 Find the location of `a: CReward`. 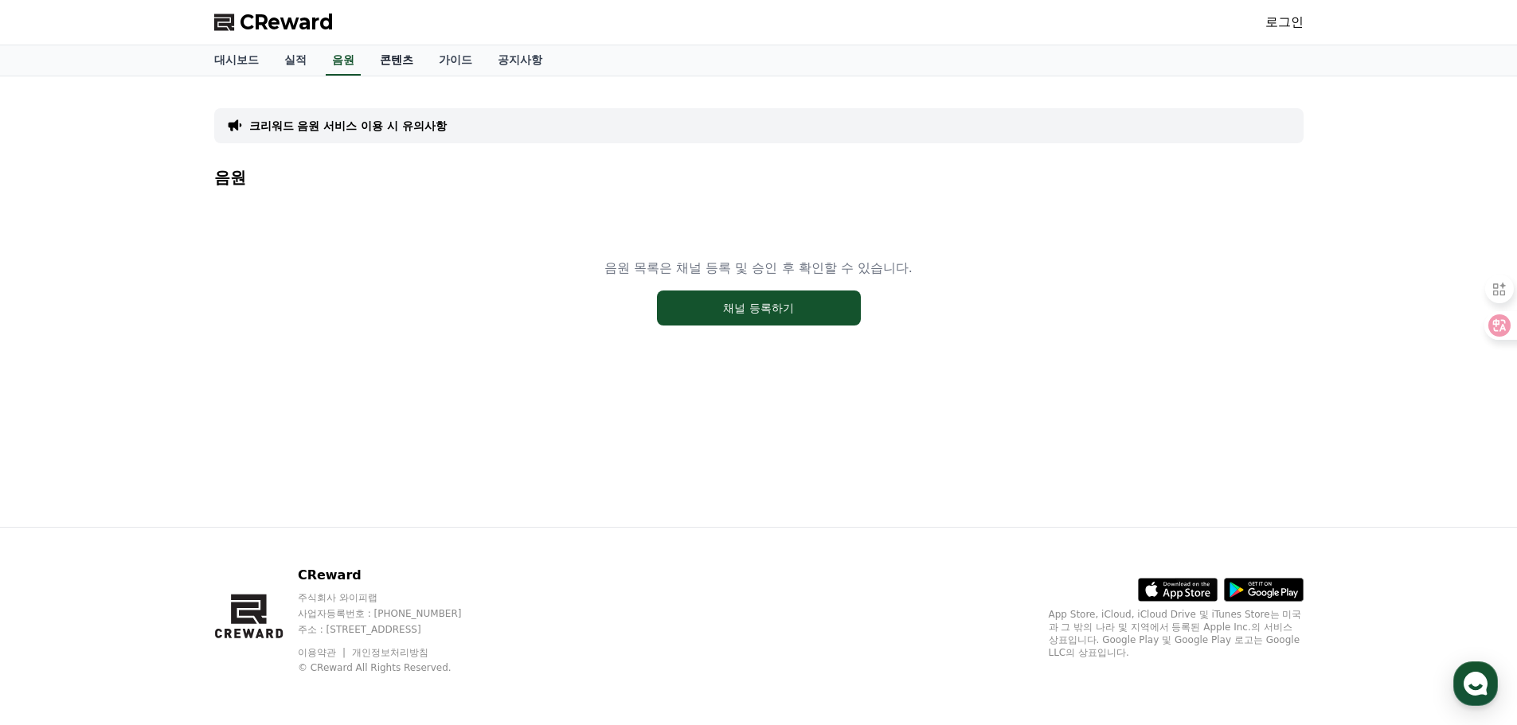

a: CReward is located at coordinates (274, 22).